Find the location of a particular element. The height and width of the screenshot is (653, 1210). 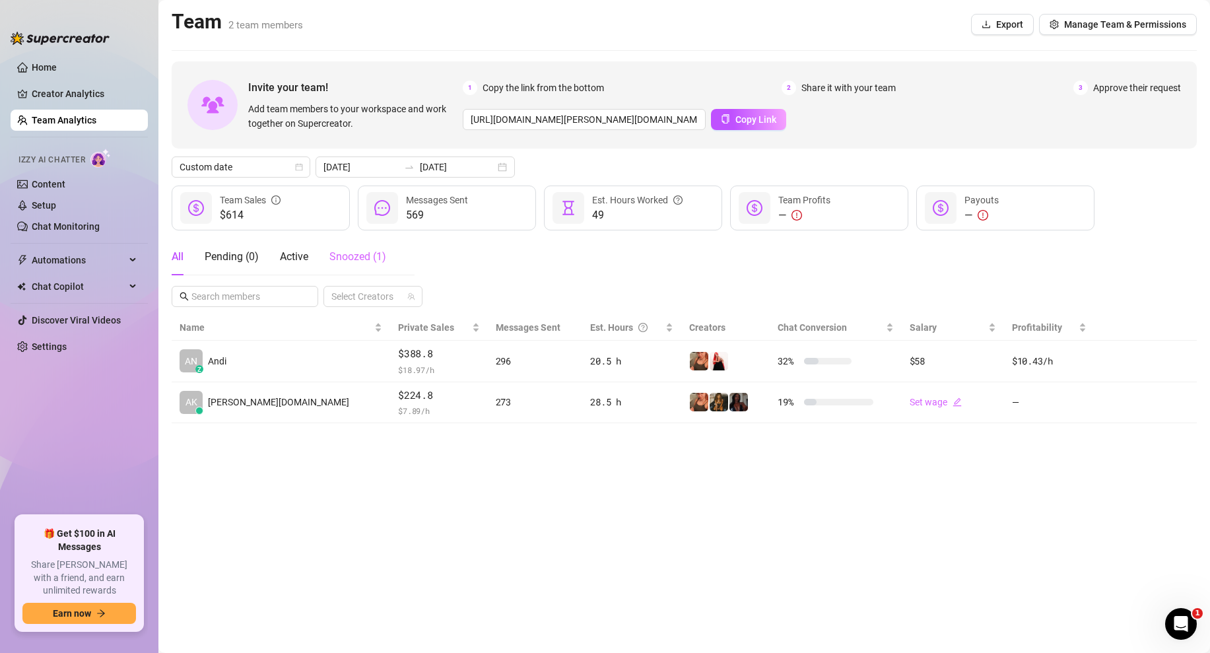

span: Manage Team & Permissions is located at coordinates (1125, 24).